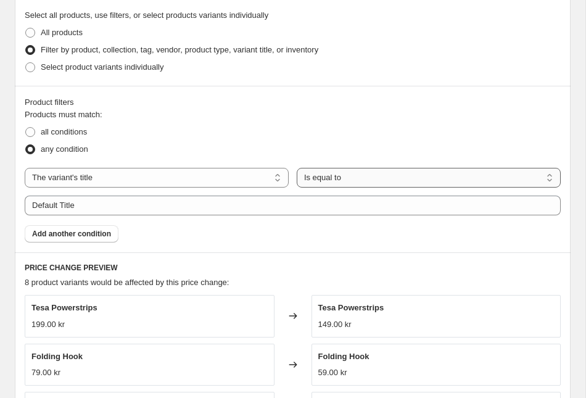  Describe the element at coordinates (126, 282) in the screenshot. I see `span: 8 product variants would be affected by this price change:` at that location.